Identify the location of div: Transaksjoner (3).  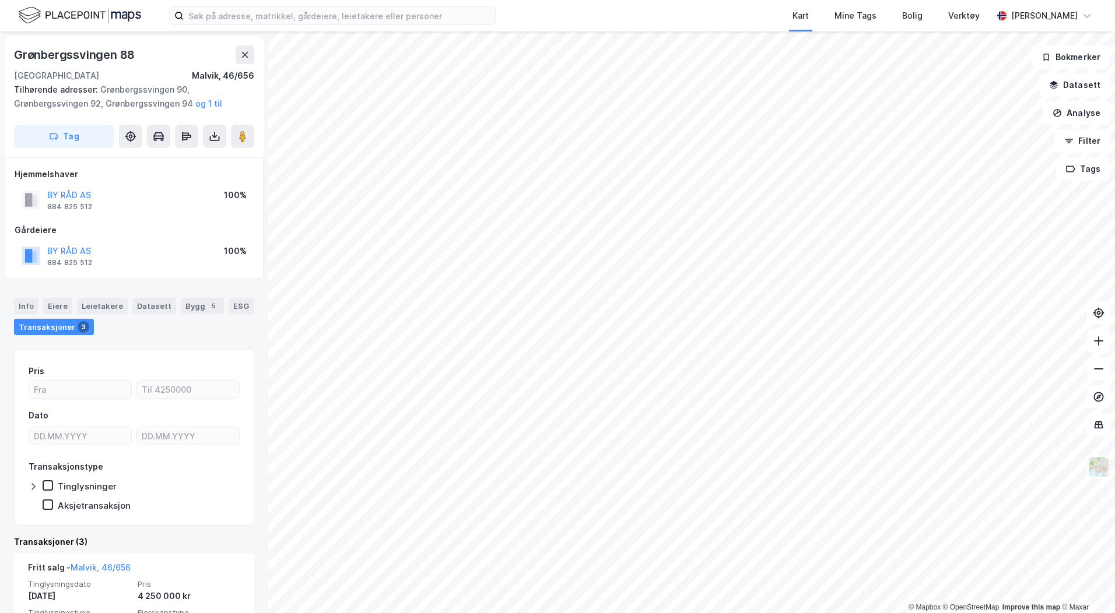
(134, 542).